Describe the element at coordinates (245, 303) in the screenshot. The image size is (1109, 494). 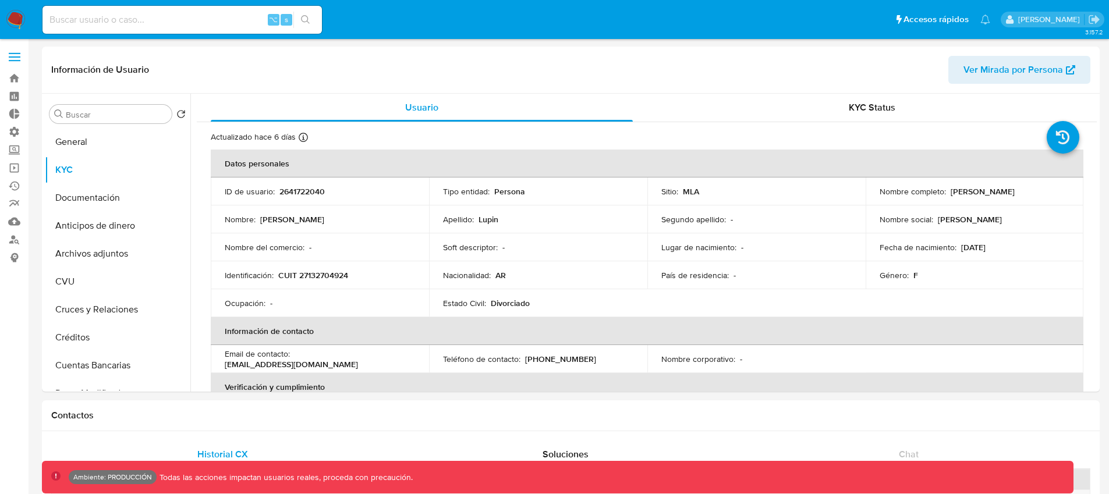
I see `p: Ocupación :` at that location.